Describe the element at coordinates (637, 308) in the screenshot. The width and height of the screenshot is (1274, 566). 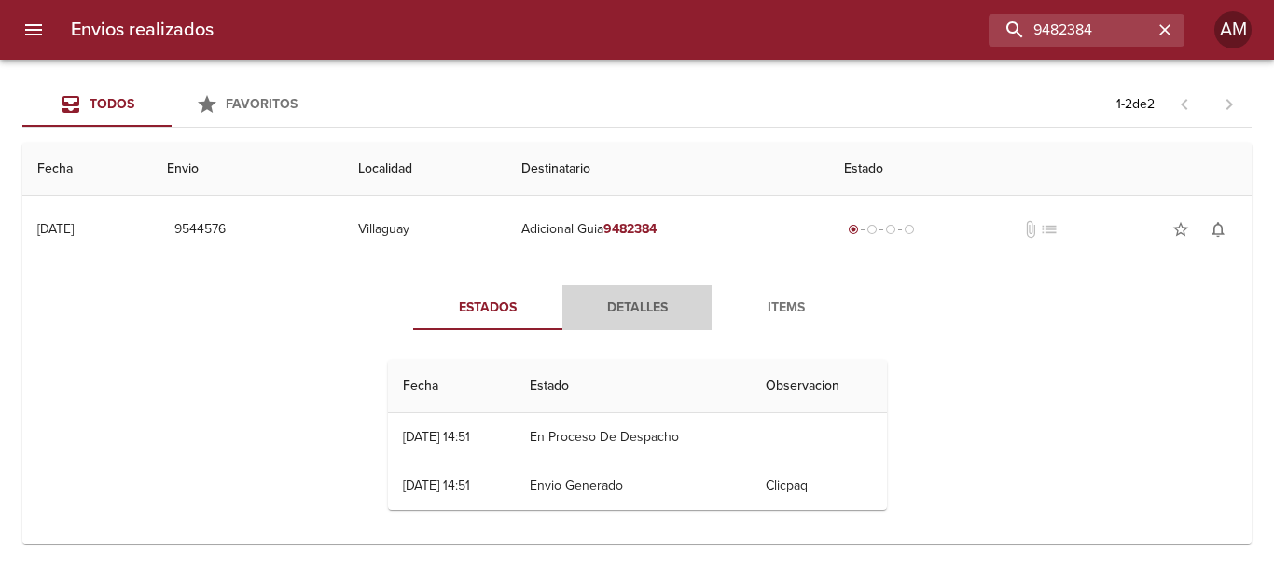
I see `span: Detalles` at that location.